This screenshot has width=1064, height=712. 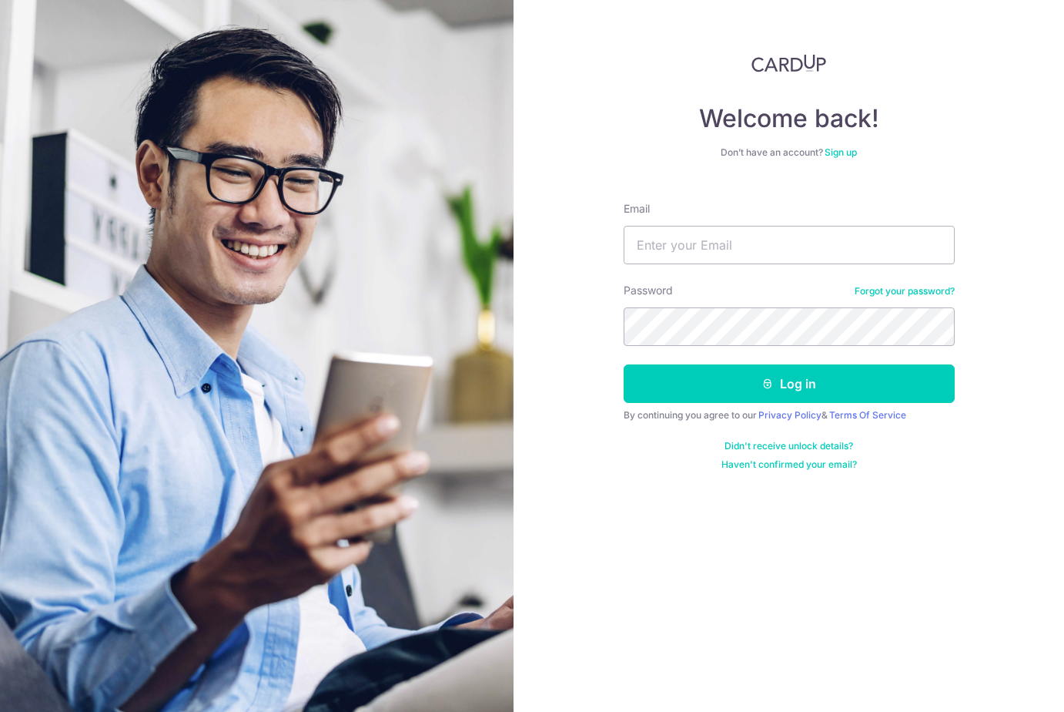 I want to click on a: Sign up, so click(x=841, y=152).